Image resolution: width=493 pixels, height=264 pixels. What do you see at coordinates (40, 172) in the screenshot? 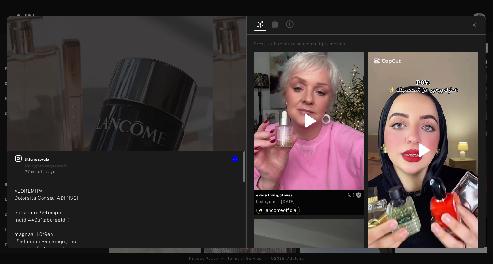
I see `time: 2025-10-03T13:13:56.000Z` at bounding box center [40, 172].